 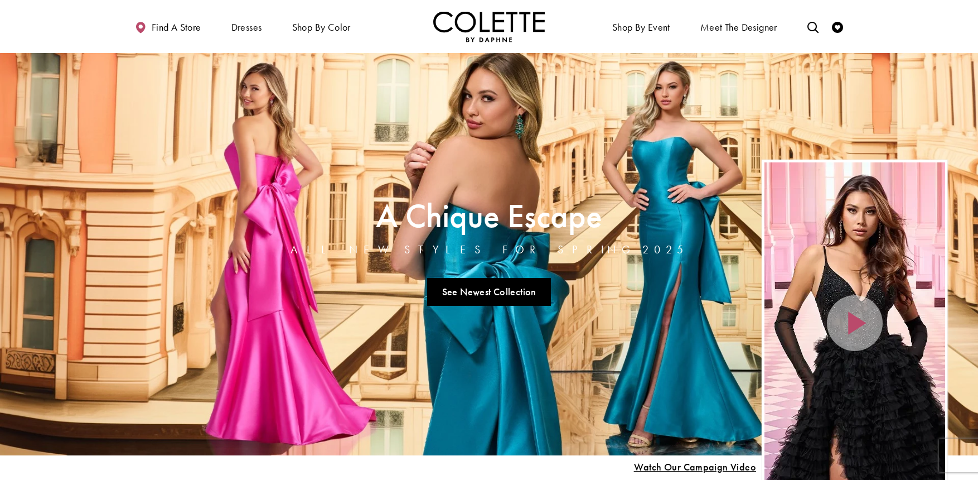 I want to click on span: Find a store, so click(x=176, y=27).